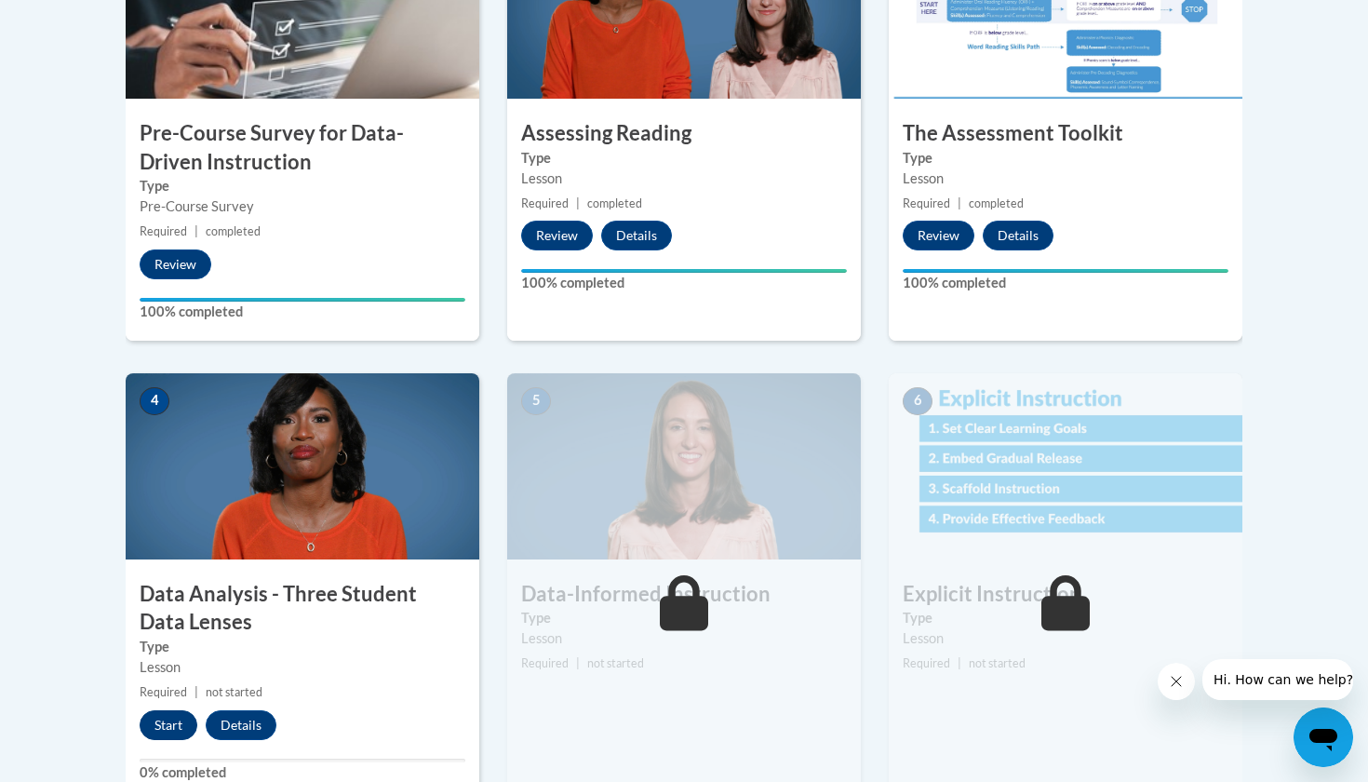  I want to click on h3: The Assessment Toolkit, so click(1066, 133).